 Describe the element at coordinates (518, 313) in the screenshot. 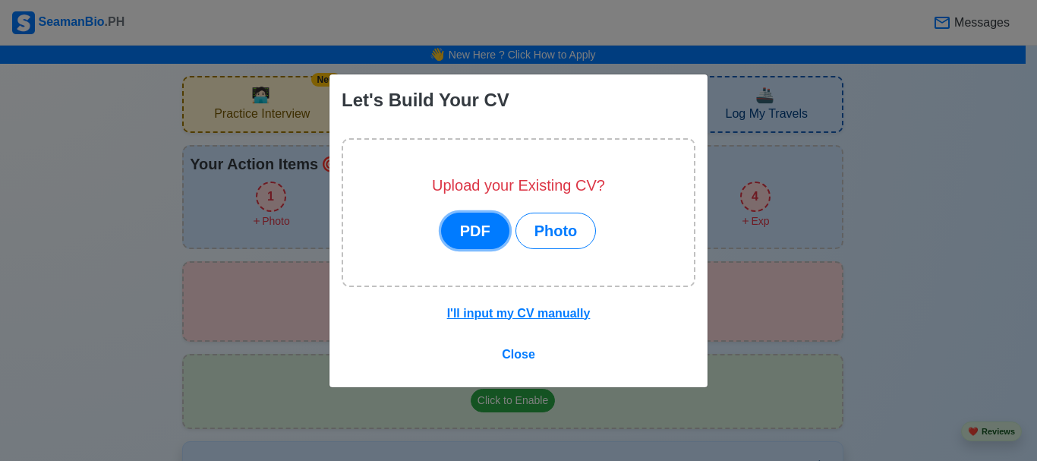

I see `u: I'll input my CV manually` at that location.